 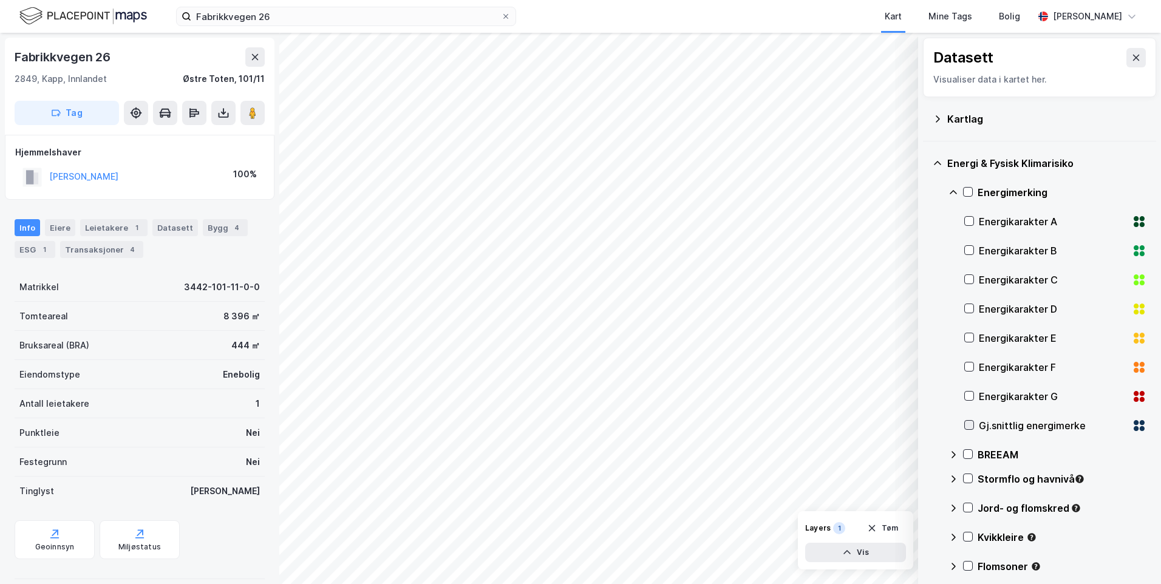 What do you see at coordinates (114, 228) in the screenshot?
I see `div: Leietakere` at bounding box center [114, 228].